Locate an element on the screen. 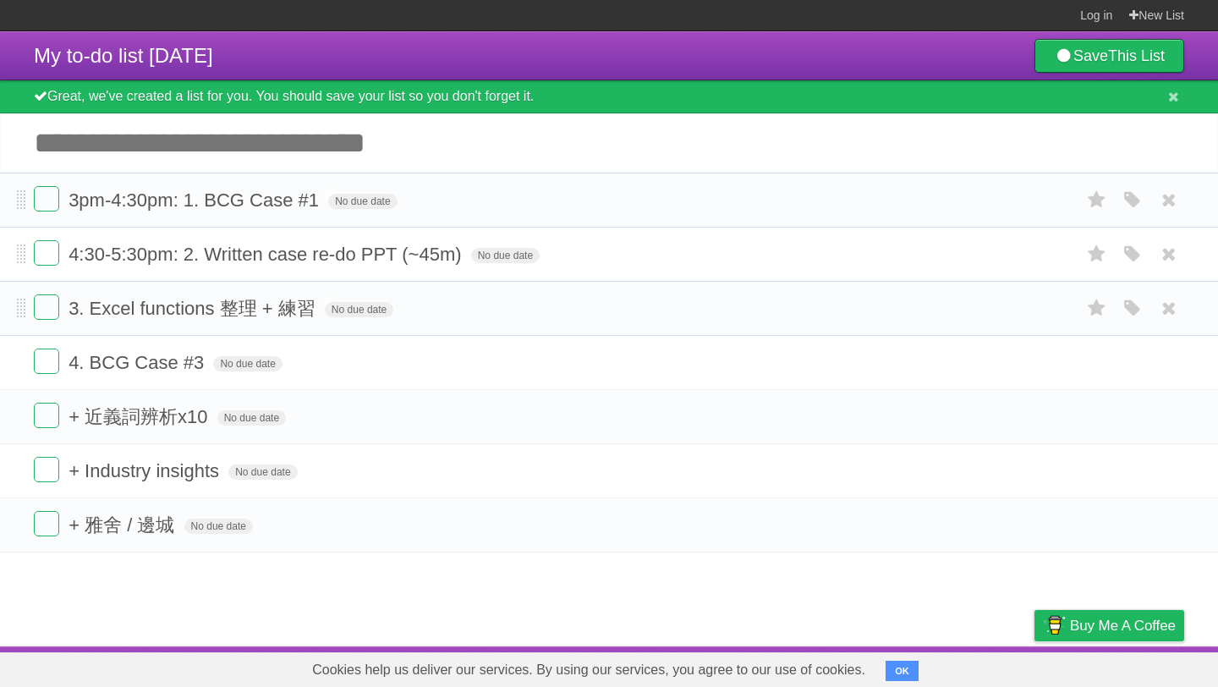  a: SaveThis List is located at coordinates (1109, 56).